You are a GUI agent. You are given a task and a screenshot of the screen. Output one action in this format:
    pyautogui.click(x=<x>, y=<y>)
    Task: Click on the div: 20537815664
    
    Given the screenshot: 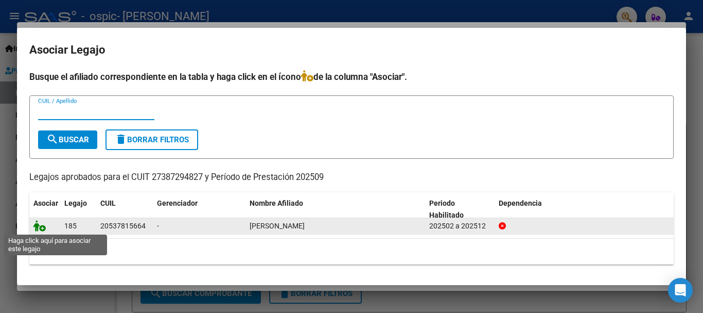 What is the action you would take?
    pyautogui.click(x=123, y=226)
    